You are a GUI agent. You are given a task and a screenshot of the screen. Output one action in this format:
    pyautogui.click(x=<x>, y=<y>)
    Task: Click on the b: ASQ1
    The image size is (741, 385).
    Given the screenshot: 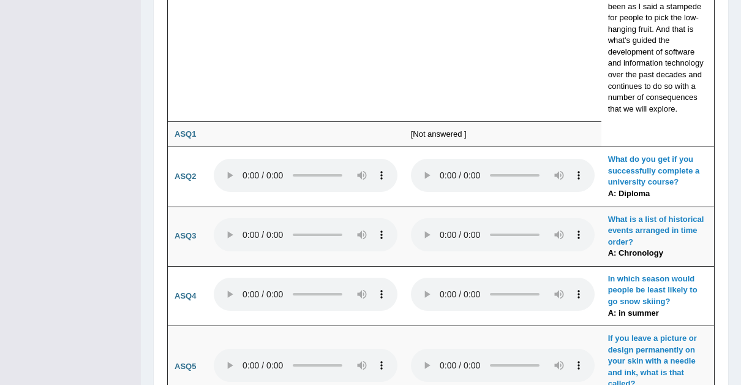 What is the action you would take?
    pyautogui.click(x=185, y=133)
    